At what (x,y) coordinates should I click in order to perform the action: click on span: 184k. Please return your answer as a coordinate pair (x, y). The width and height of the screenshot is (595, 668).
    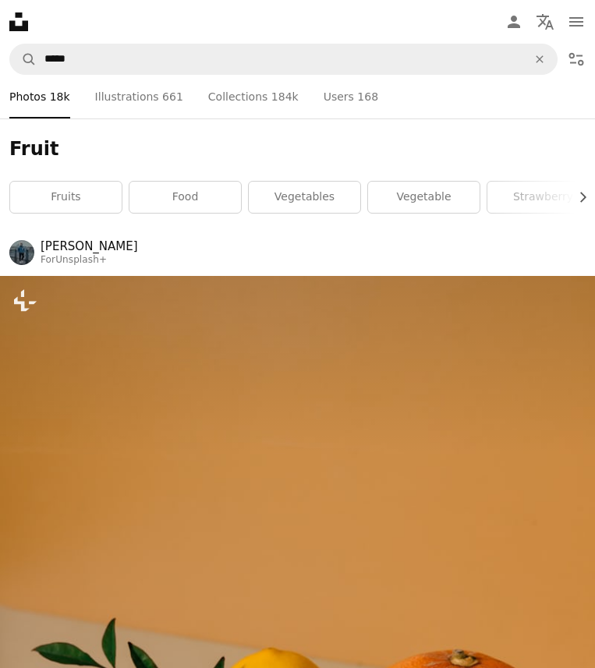
    Looking at the image, I should click on (285, 97).